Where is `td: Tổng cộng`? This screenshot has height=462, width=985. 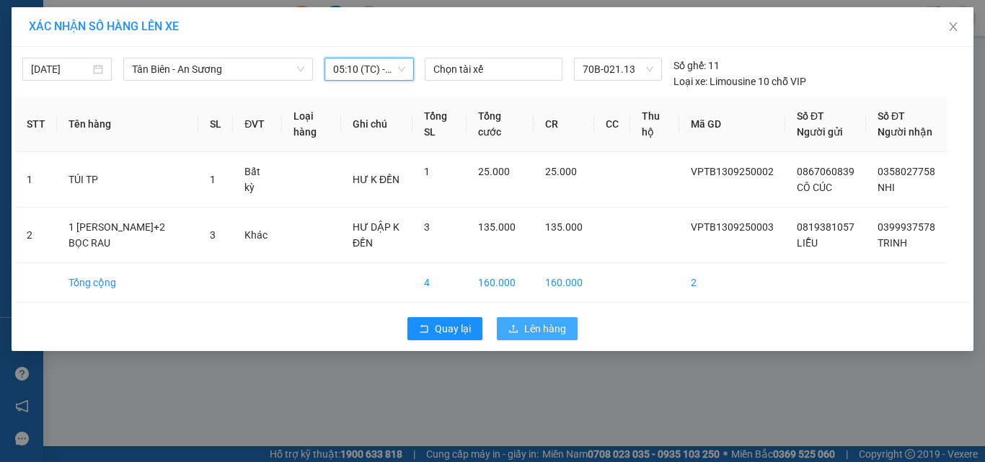
td: Tổng cộng is located at coordinates (128, 283).